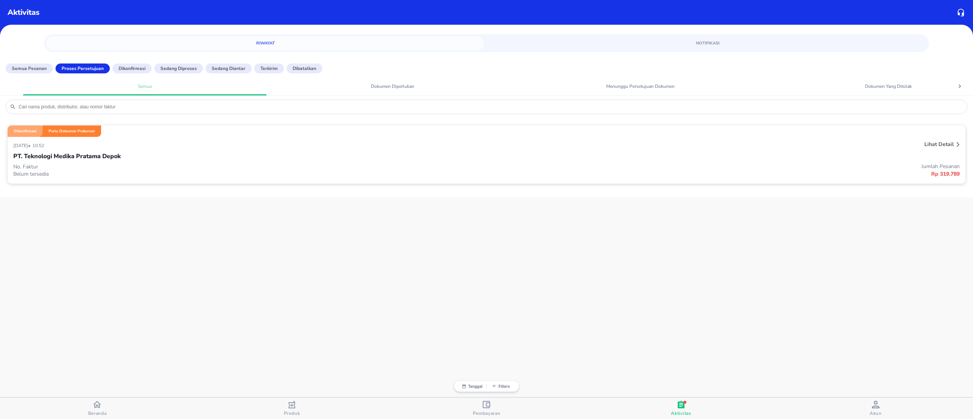 The image size is (973, 419). Describe the element at coordinates (97, 413) in the screenshot. I see `span: Beranda` at that location.